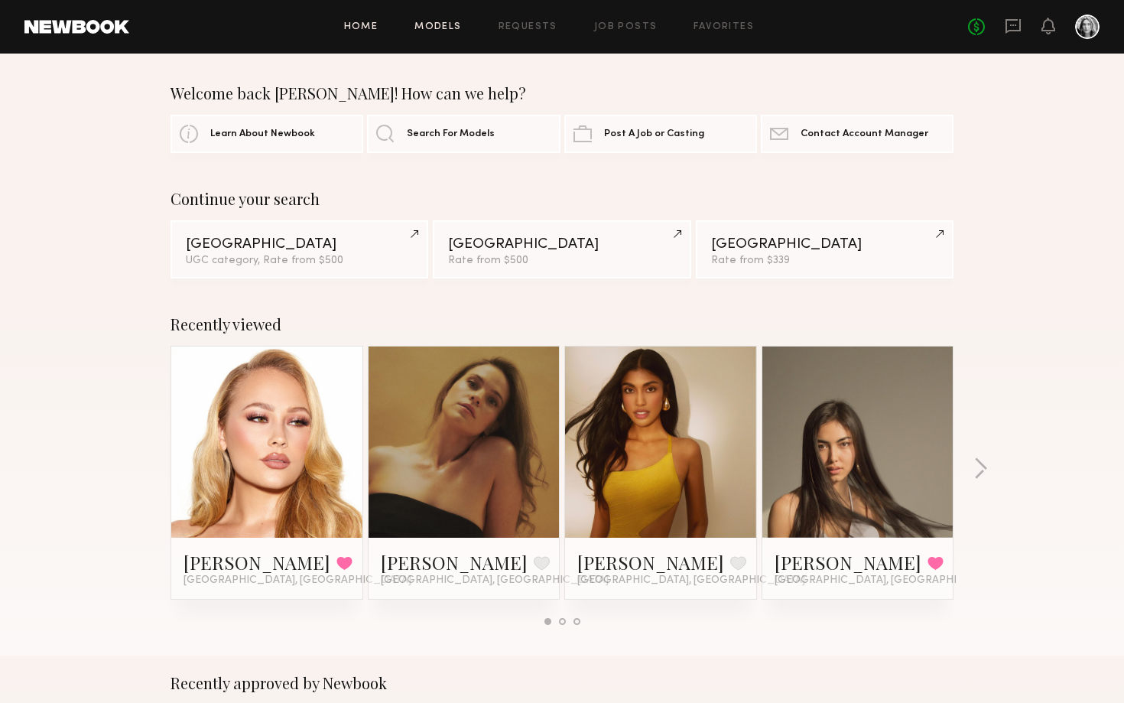 The image size is (1124, 703). Describe the element at coordinates (528, 27) in the screenshot. I see `a: Requests` at that location.